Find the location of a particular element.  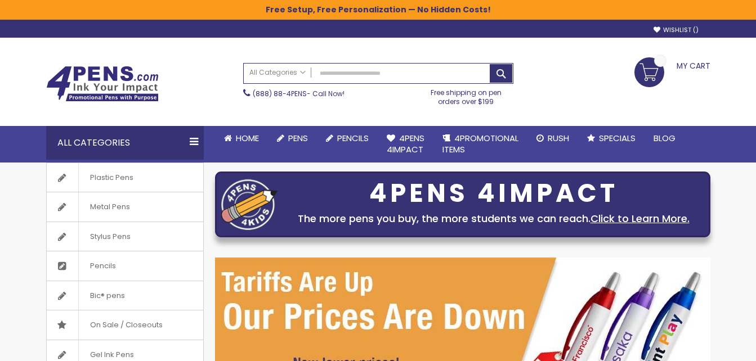

span: Blog is located at coordinates (664, 138).